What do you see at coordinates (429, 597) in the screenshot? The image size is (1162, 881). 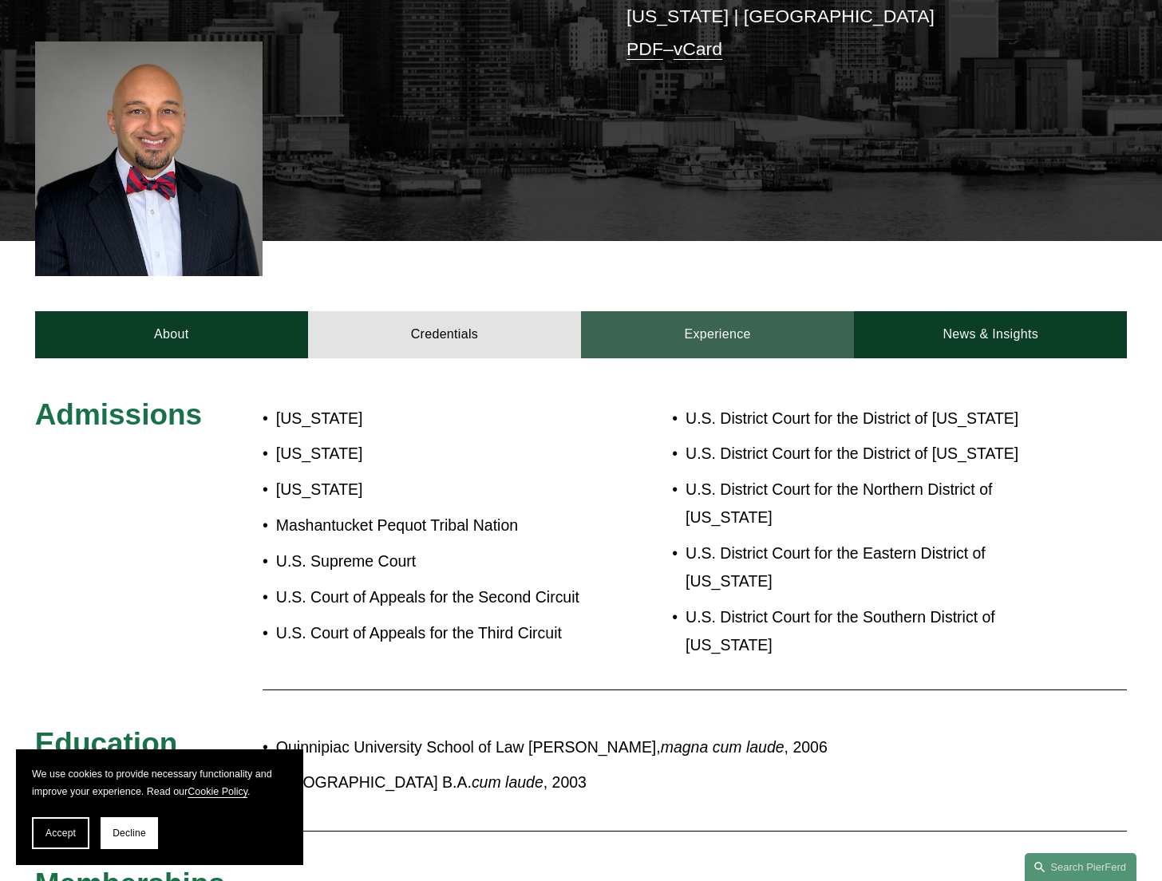 I see `p: U.S. Court of Appeals for the Second Circuit` at bounding box center [429, 597].